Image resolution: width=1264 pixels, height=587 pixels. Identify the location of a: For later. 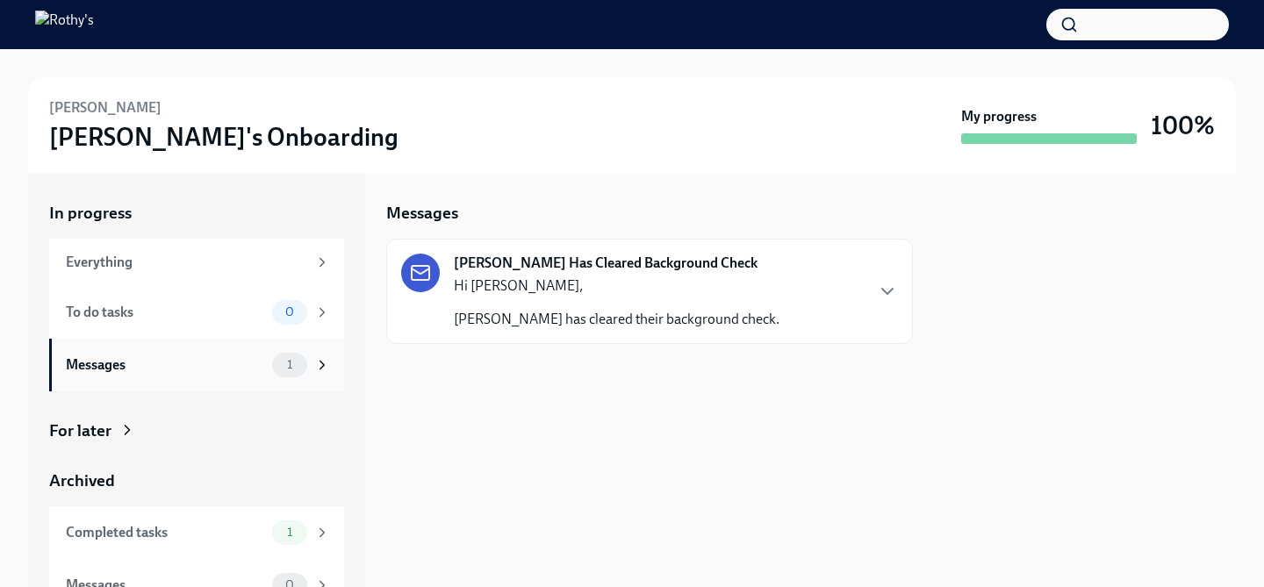
(197, 431).